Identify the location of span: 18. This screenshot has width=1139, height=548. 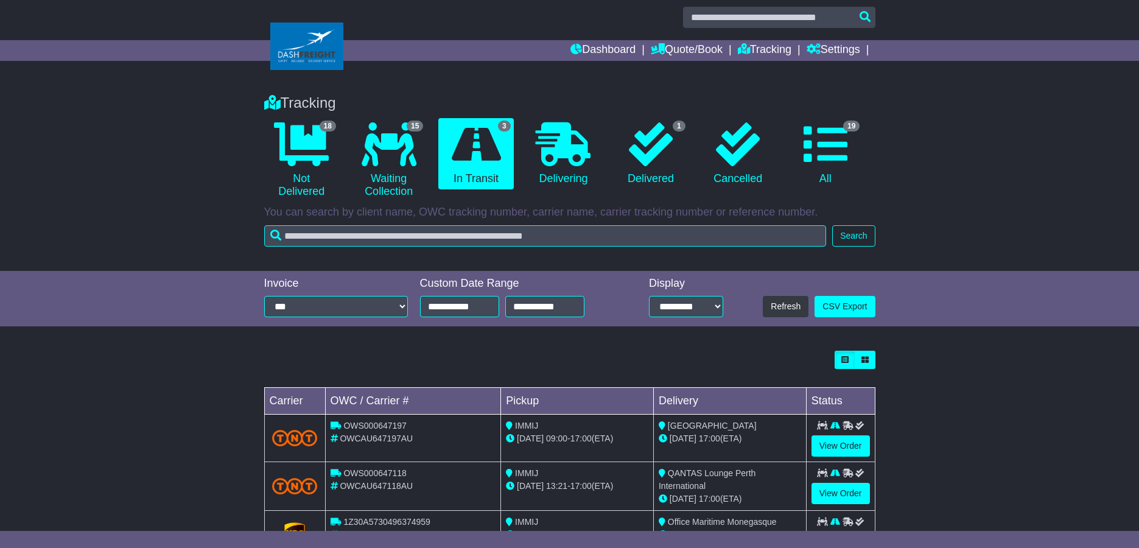
(327, 126).